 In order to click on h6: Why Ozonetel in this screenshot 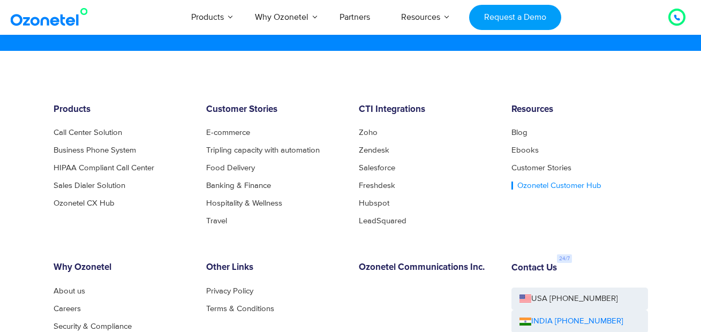, I will do `click(122, 268)`.